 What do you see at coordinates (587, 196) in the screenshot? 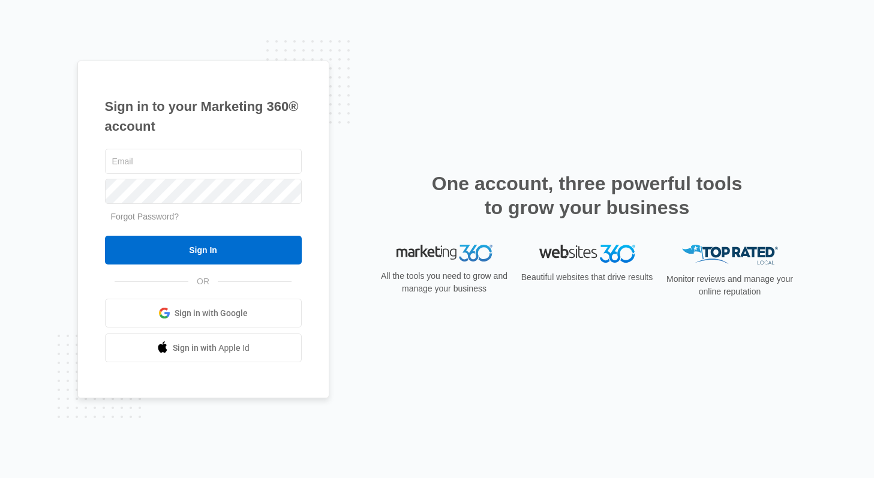
I see `h2: One account, three powerful tools to grow your business` at bounding box center [587, 196].